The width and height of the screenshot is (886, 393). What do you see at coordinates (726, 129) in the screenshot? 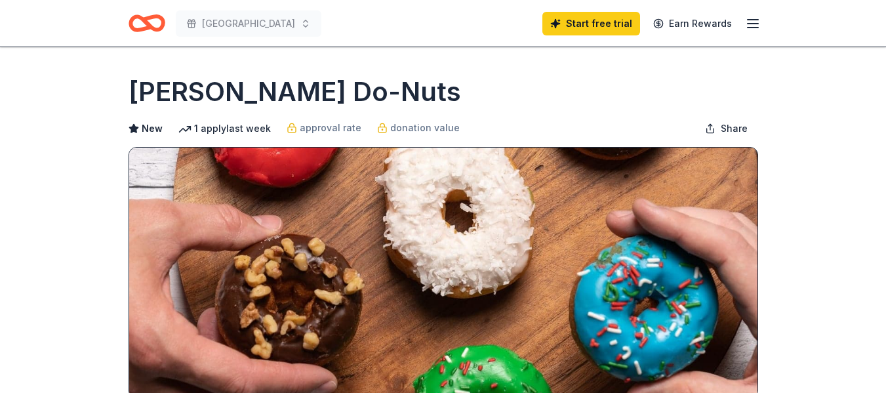
I see `button: Share` at bounding box center [726, 129].